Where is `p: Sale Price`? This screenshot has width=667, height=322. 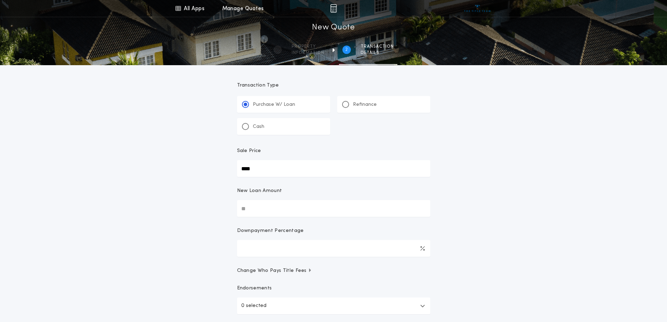
p: Sale Price is located at coordinates (249, 151).